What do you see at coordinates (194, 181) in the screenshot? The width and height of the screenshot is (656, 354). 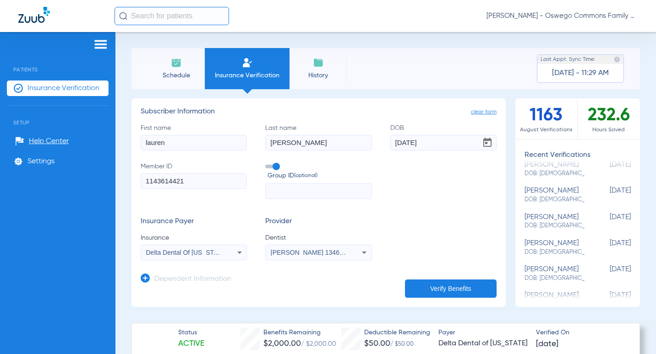 I see `input: Member ID` at bounding box center [194, 181].